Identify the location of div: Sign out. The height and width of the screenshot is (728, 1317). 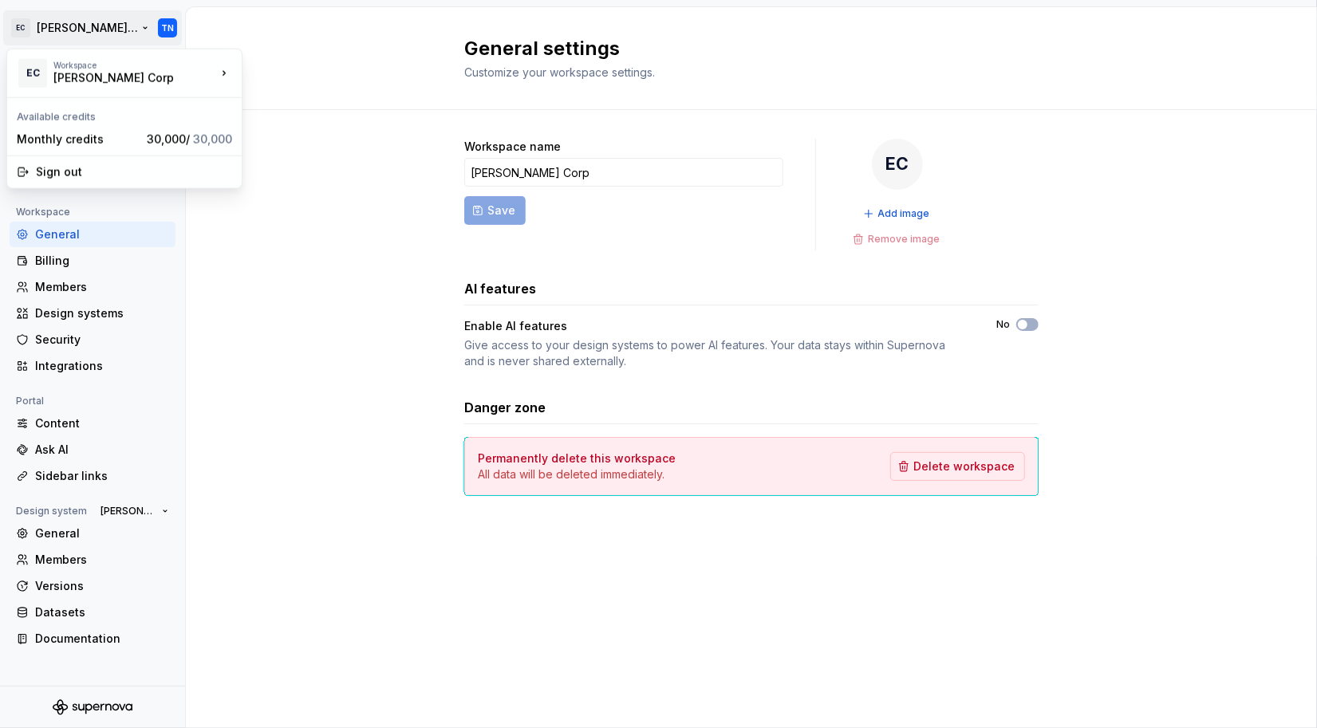
(134, 172).